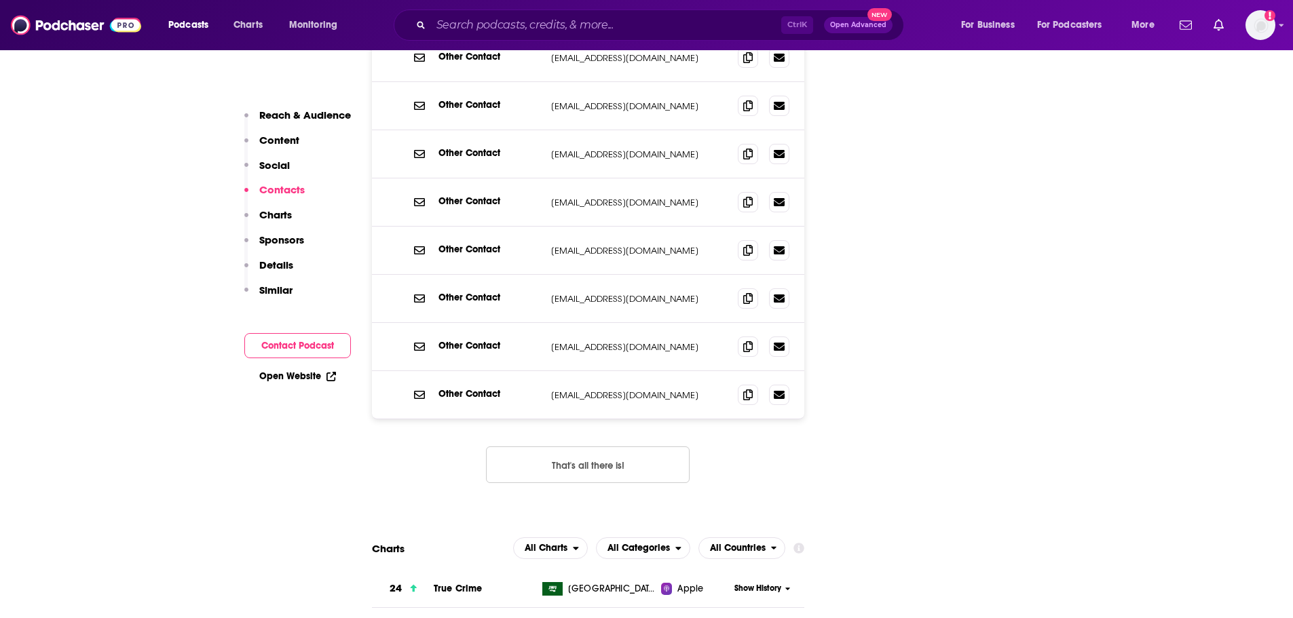 The width and height of the screenshot is (1293, 618). I want to click on span: Ctrl K, so click(797, 25).